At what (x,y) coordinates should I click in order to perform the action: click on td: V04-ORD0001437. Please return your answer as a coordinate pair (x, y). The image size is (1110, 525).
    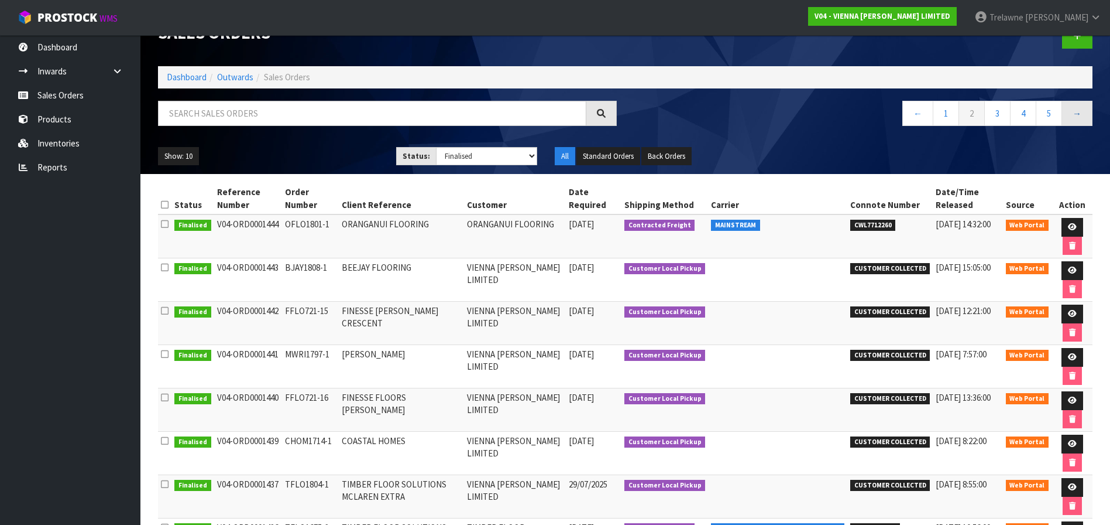
    Looking at the image, I should click on (248, 496).